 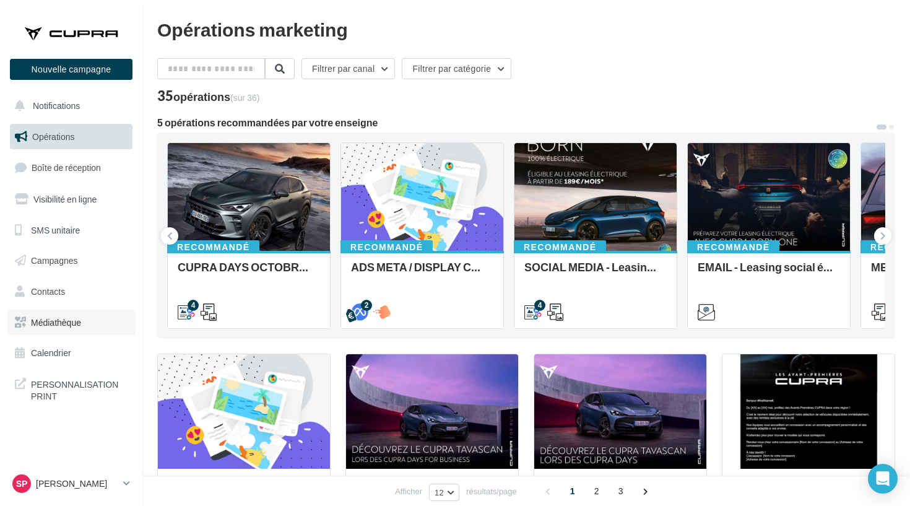 I want to click on div: opérations, so click(x=216, y=97).